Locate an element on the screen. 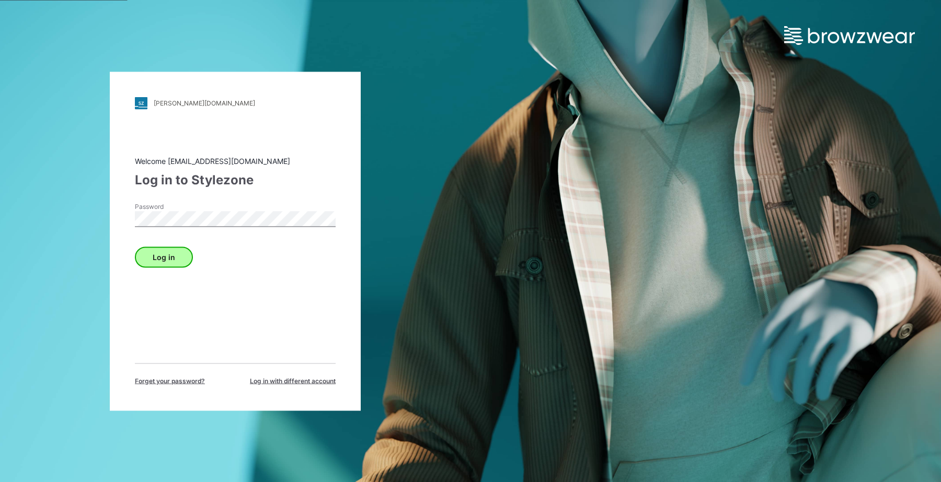 This screenshot has width=941, height=482. button: Log in is located at coordinates (164, 257).